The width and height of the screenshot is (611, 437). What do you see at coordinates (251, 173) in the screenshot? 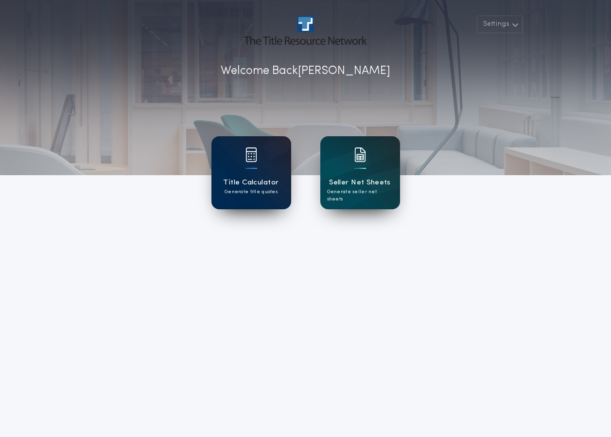
I see `a: card iconTitle CalculatorGenerate title quotes` at bounding box center [251, 173].